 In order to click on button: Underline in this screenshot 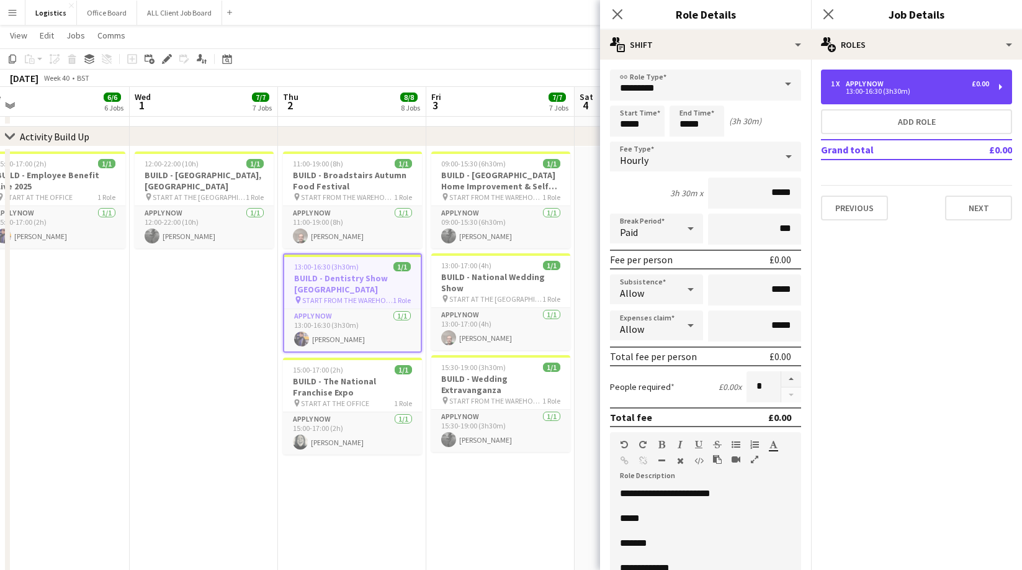, I will do `click(699, 444)`.